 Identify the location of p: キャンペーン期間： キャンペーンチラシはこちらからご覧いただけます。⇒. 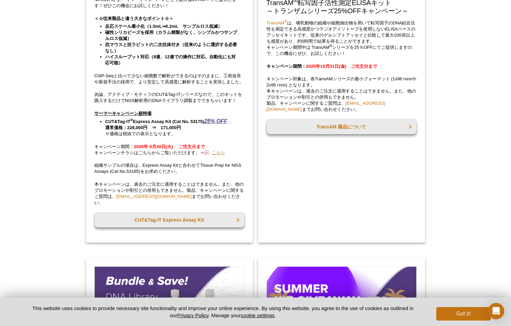
(170, 150).